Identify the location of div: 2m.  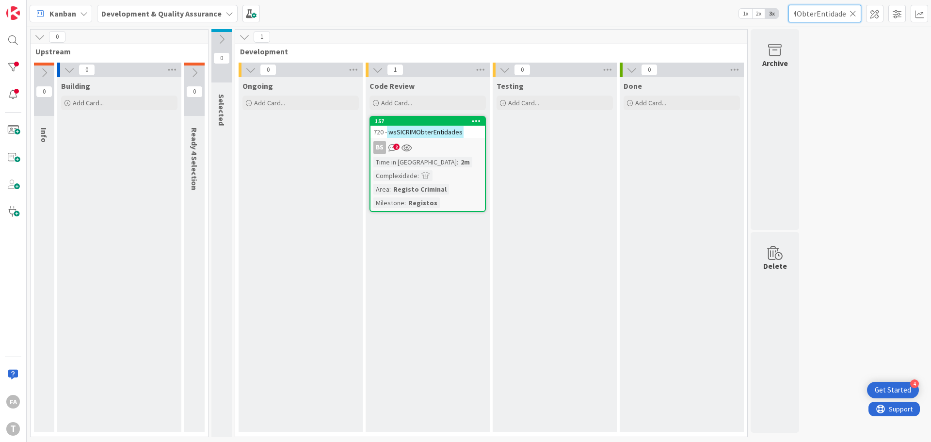
(465, 162).